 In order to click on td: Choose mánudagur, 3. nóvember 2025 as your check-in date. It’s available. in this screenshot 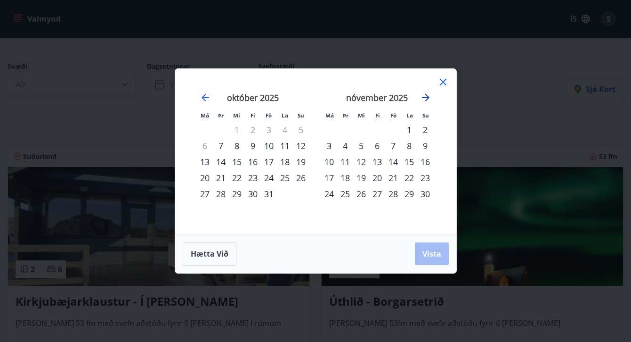, I will do `click(329, 146)`.